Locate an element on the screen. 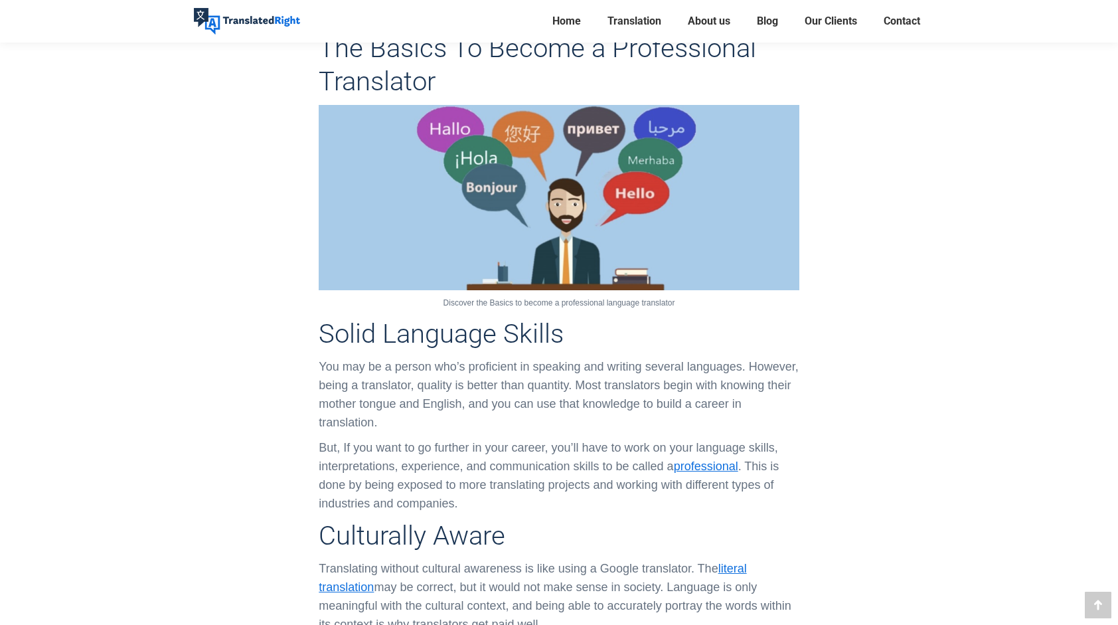 This screenshot has height=625, width=1118. a: professional is located at coordinates (706, 466).